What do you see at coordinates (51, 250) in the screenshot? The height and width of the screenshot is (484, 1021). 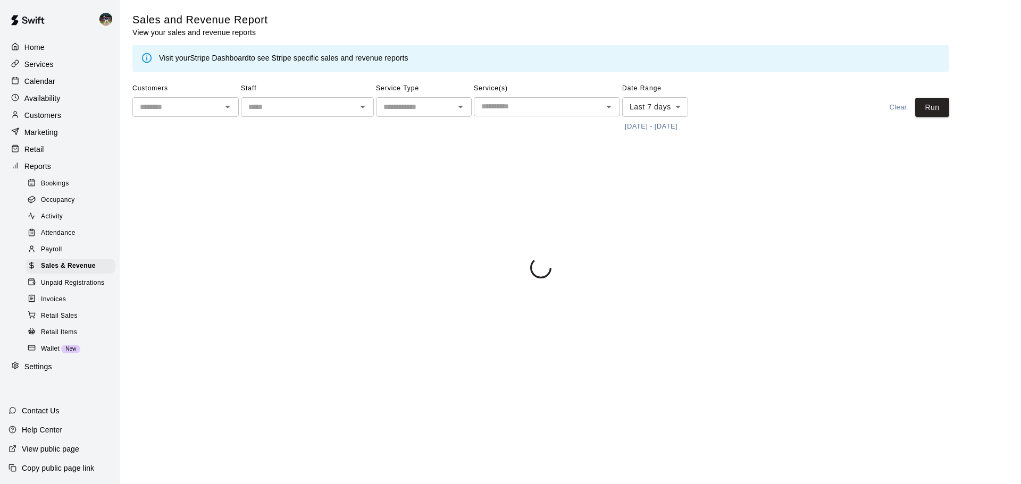 I see `span: Payroll` at bounding box center [51, 250].